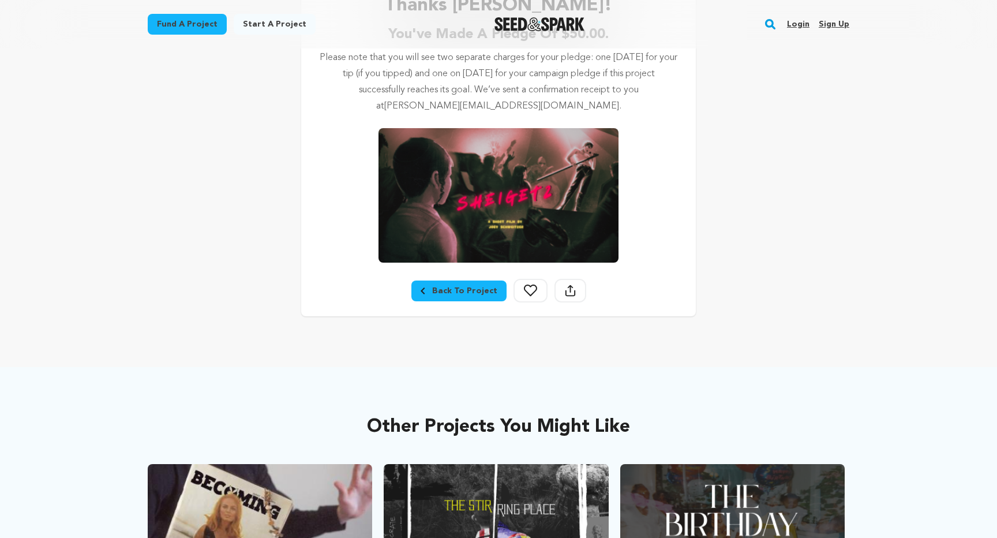  I want to click on img: Seed&Spark Logo Dark Mode, so click(540, 24).